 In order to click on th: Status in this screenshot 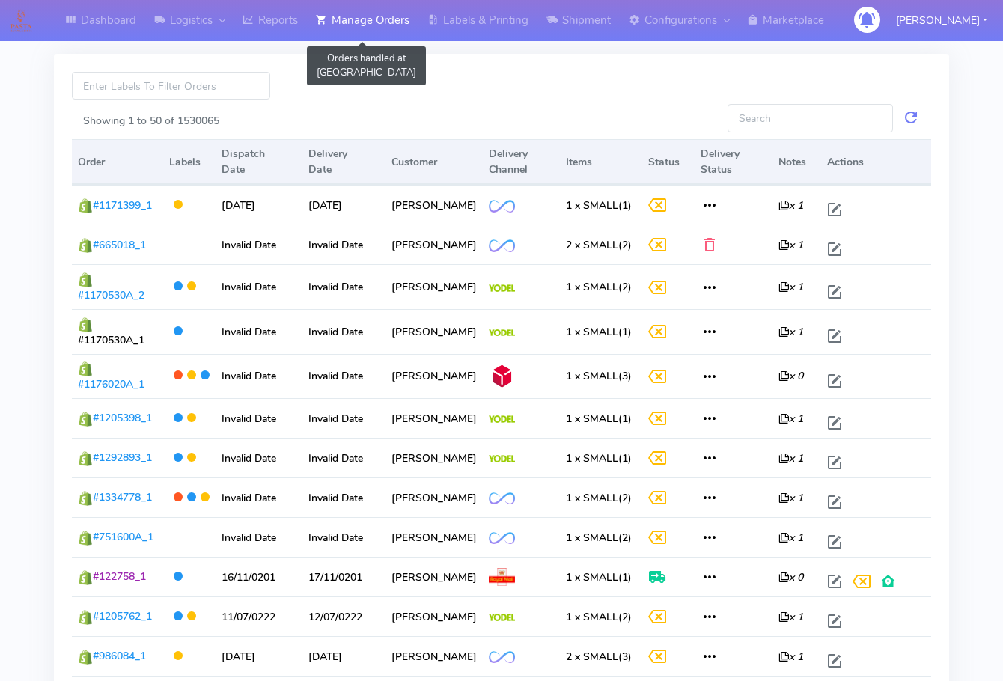, I will do `click(668, 162)`.